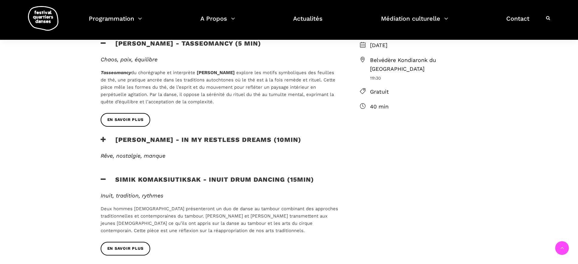  I want to click on a: Actualités, so click(308, 22).